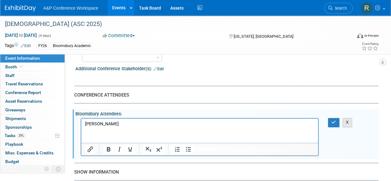 The image size is (391, 181). Describe the element at coordinates (45, 36) in the screenshot. I see `span: (4 days)` at that location.